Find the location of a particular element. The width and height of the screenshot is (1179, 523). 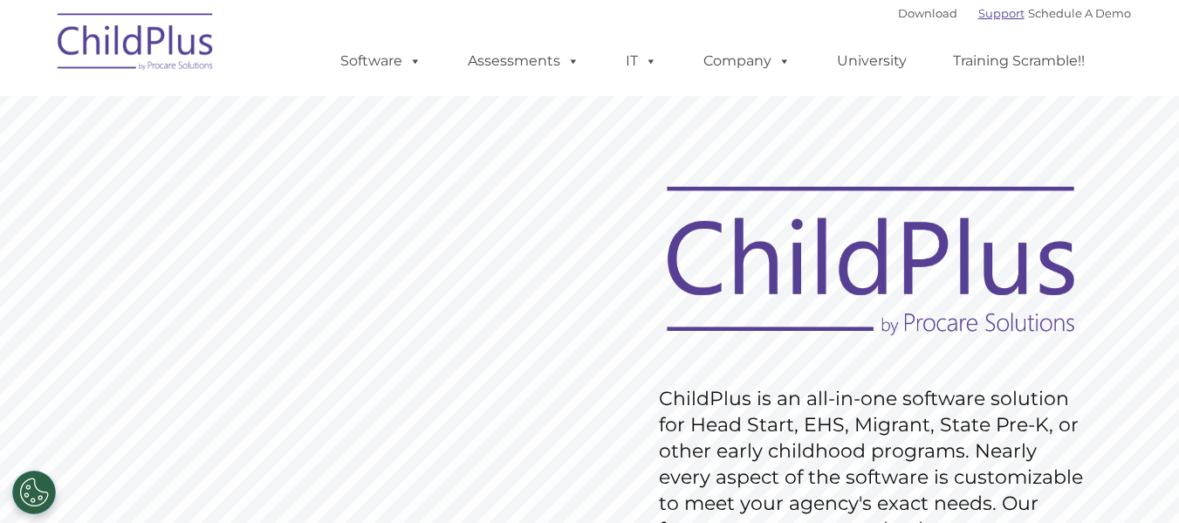

a: Assessments is located at coordinates (524, 61).